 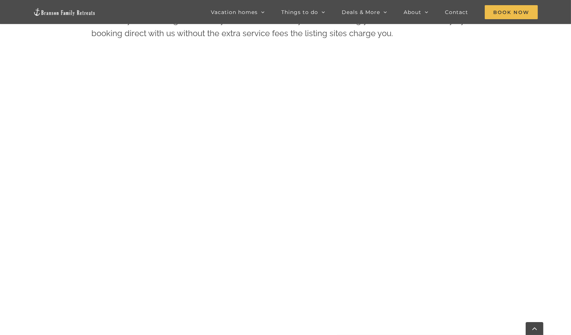 What do you see at coordinates (64, 12) in the screenshot?
I see `img: Branson Family Retreats Logo` at bounding box center [64, 12].